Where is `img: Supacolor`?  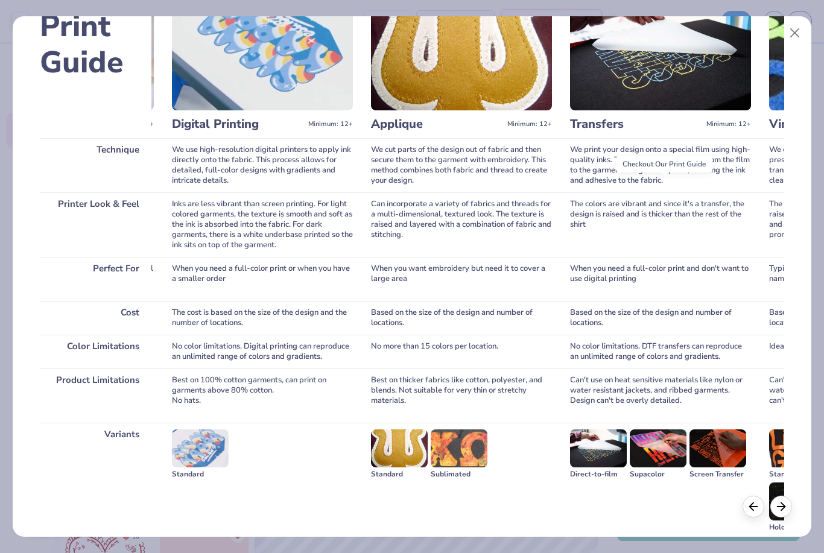
img: Supacolor is located at coordinates (659, 448).